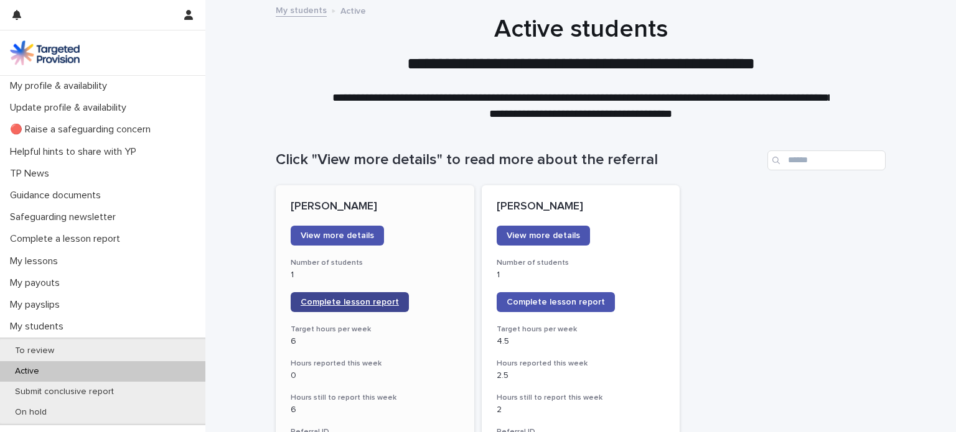  What do you see at coordinates (581, 342) in the screenshot?
I see `p: 4.5` at bounding box center [581, 342].